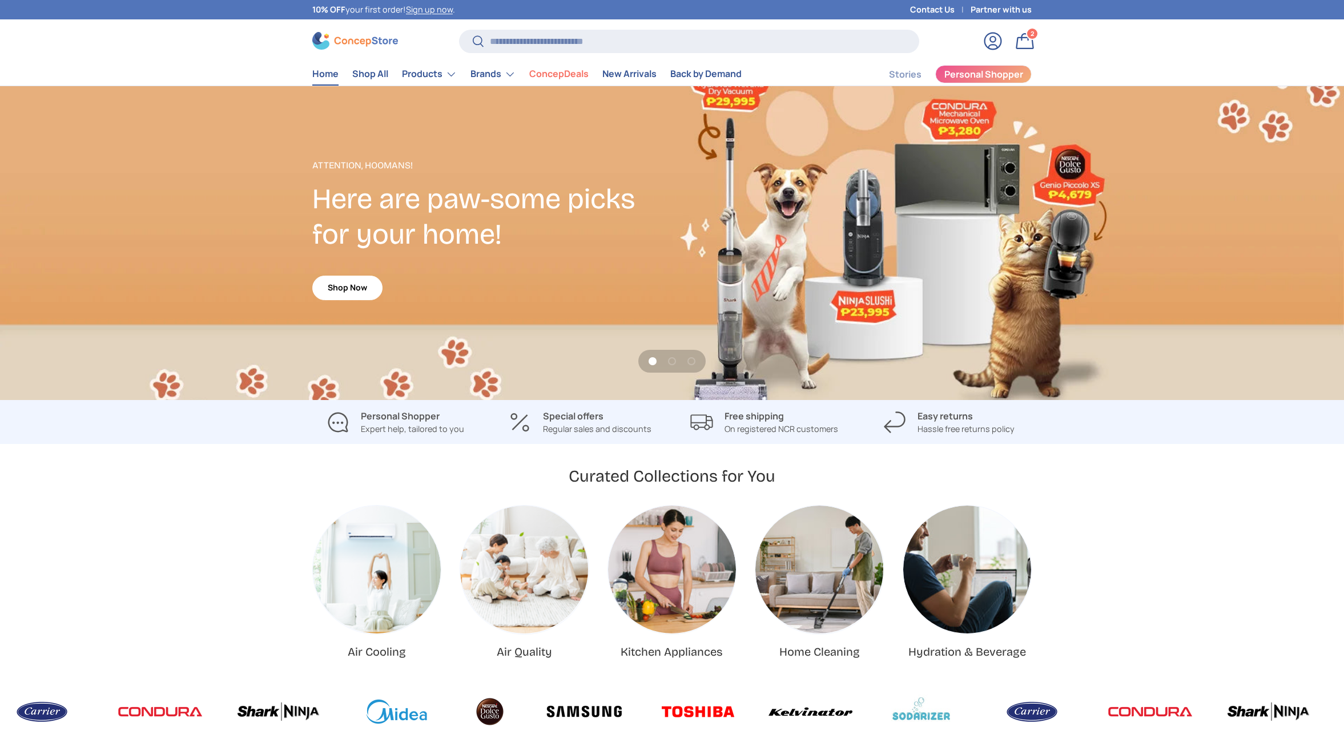 The image size is (1344, 735). What do you see at coordinates (493, 74) in the screenshot?
I see `summary: Brands` at bounding box center [493, 74].